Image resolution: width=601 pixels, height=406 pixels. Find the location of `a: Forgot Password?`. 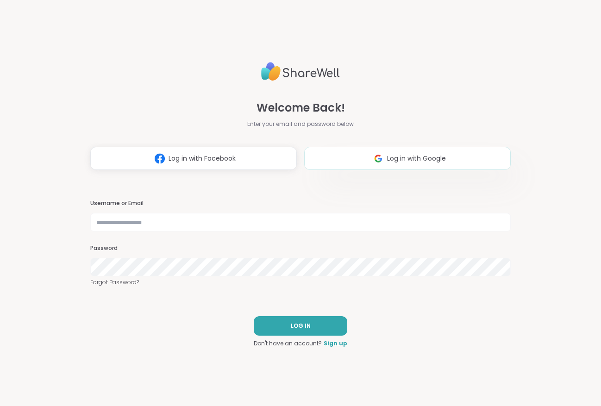

a: Forgot Password? is located at coordinates (300, 282).